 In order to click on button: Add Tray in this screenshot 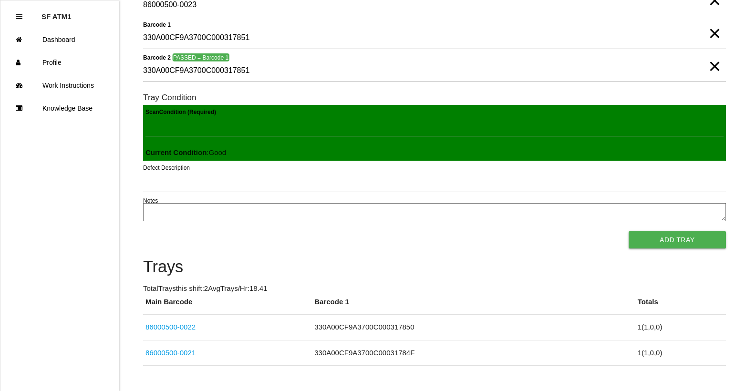, I will do `click(678, 240)`.